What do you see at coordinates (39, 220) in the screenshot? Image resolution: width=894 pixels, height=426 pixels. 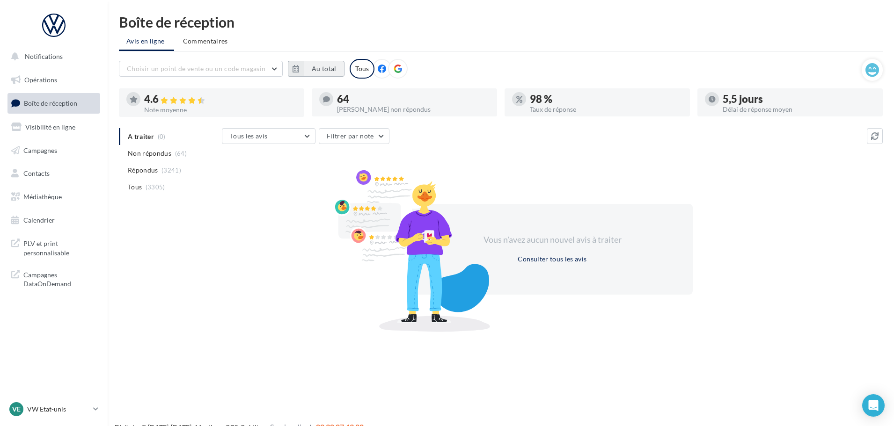 I see `span: Calendrier` at bounding box center [39, 220].